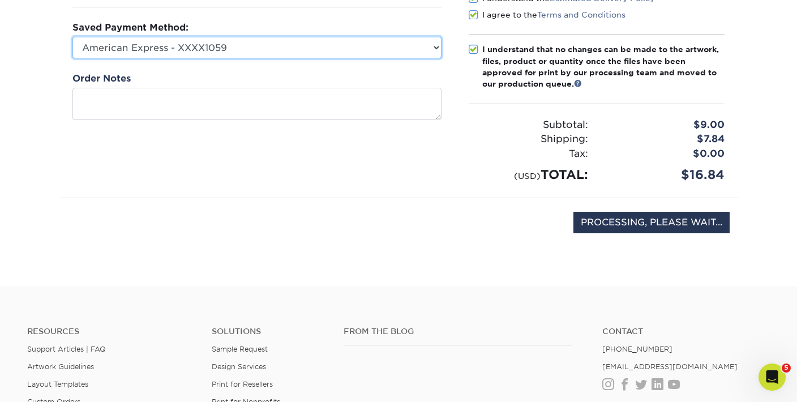 The height and width of the screenshot is (402, 797). Describe the element at coordinates (111, 331) in the screenshot. I see `h4: Resources` at that location.